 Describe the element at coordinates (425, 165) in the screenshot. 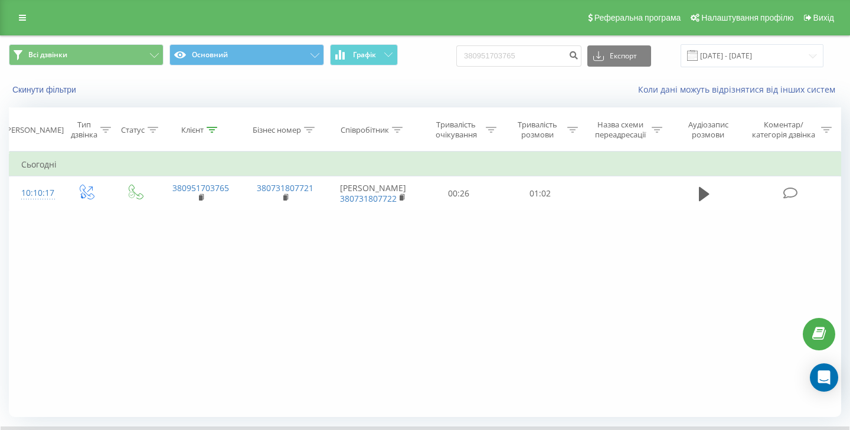

I see `td: Сьогодні` at that location.